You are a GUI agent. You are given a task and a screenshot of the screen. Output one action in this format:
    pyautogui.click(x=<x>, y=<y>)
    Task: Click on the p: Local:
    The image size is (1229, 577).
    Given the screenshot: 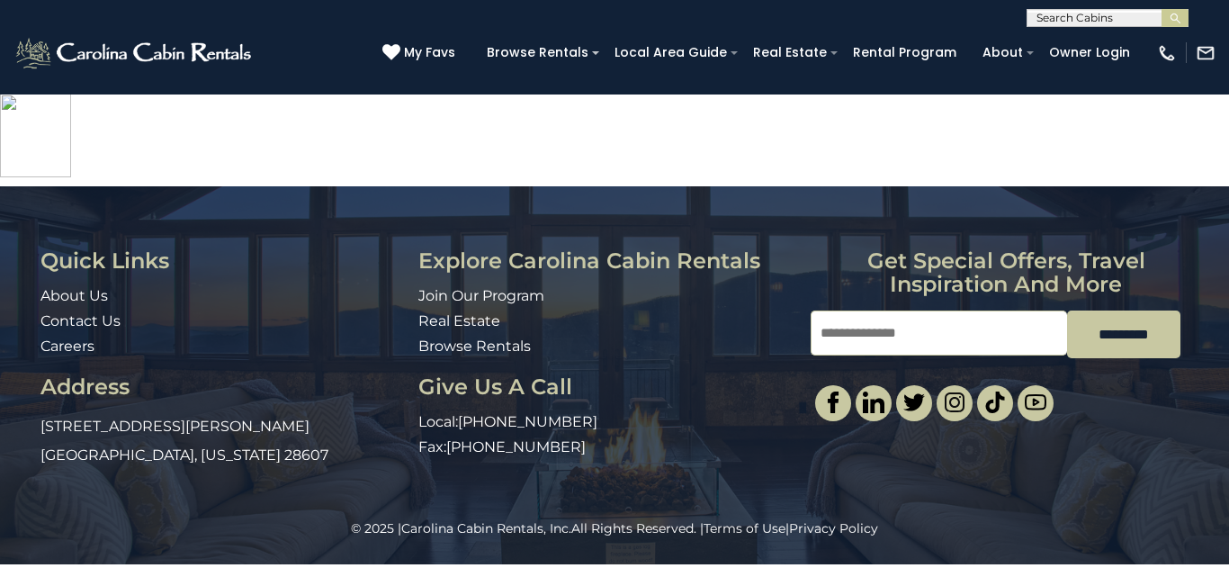 What is the action you would take?
    pyautogui.click(x=607, y=422)
    